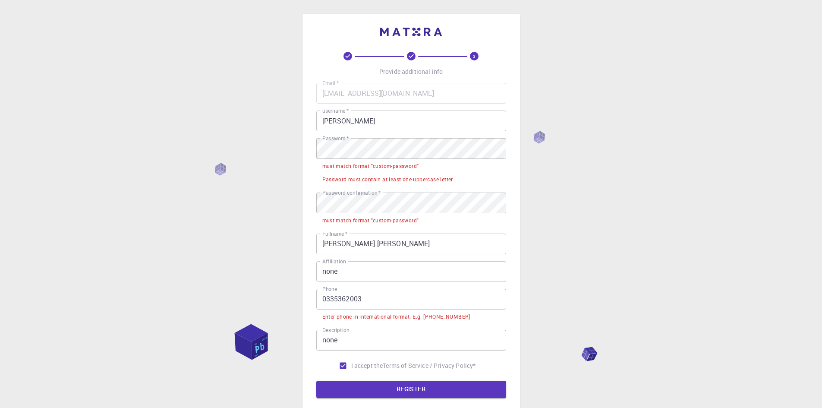 The height and width of the screenshot is (408, 822). I want to click on label: Password confirmation, so click(351, 193).